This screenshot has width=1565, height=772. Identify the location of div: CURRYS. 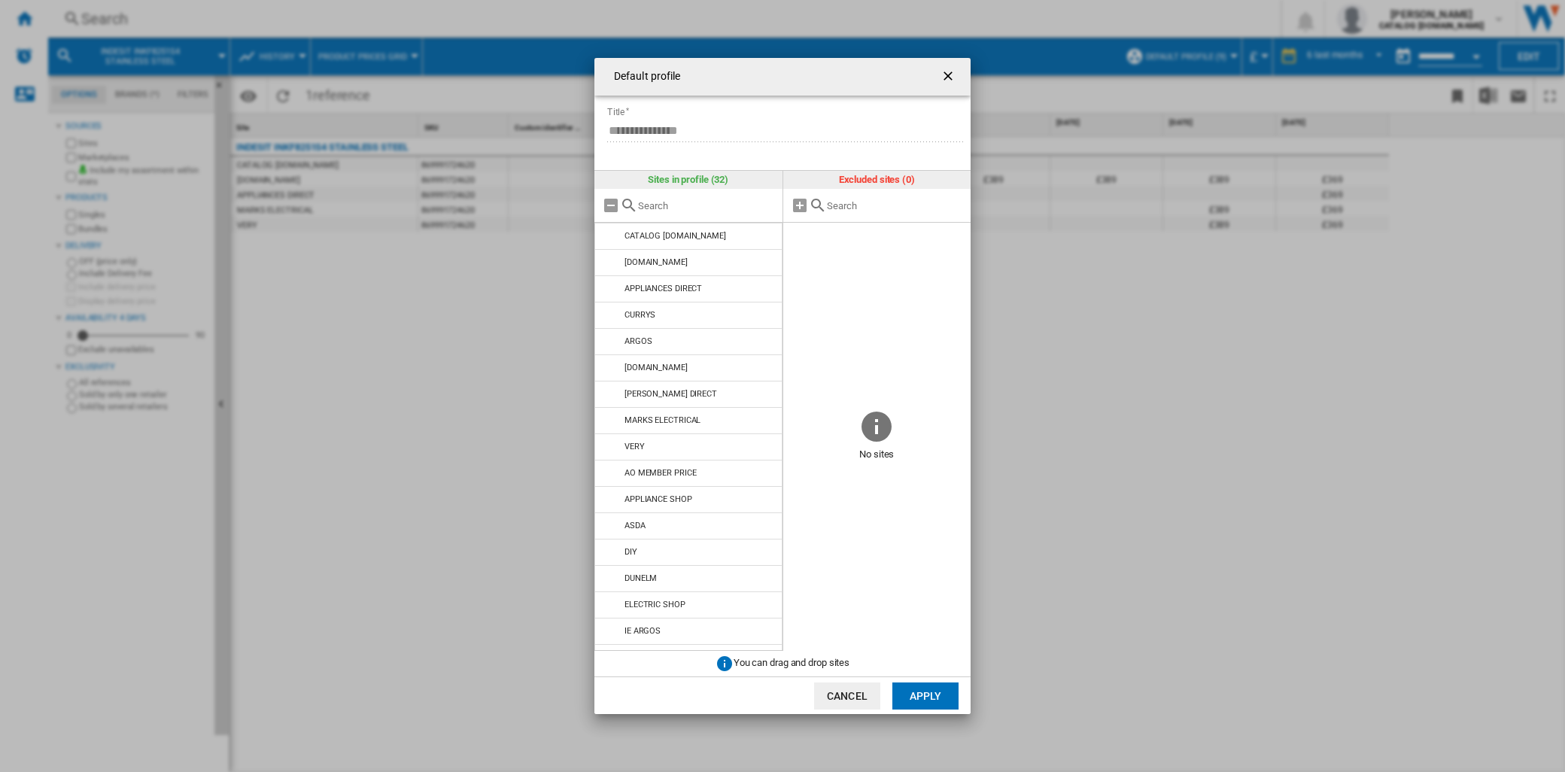
(639, 314).